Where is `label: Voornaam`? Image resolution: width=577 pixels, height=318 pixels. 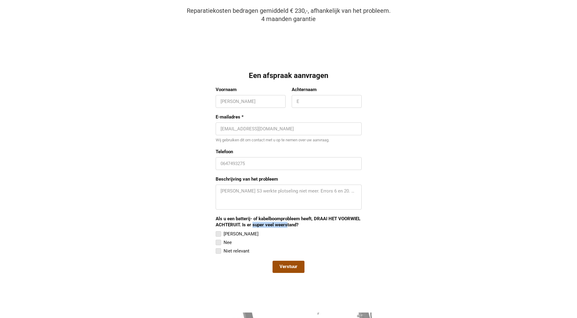
label: Voornaam is located at coordinates (251, 89).